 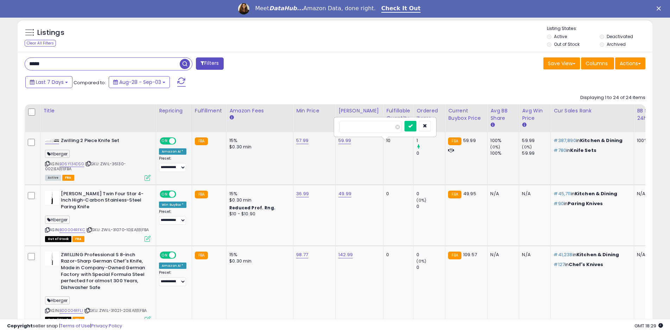 What do you see at coordinates (561, 36) in the screenshot?
I see `label: Active` at bounding box center [561, 36].